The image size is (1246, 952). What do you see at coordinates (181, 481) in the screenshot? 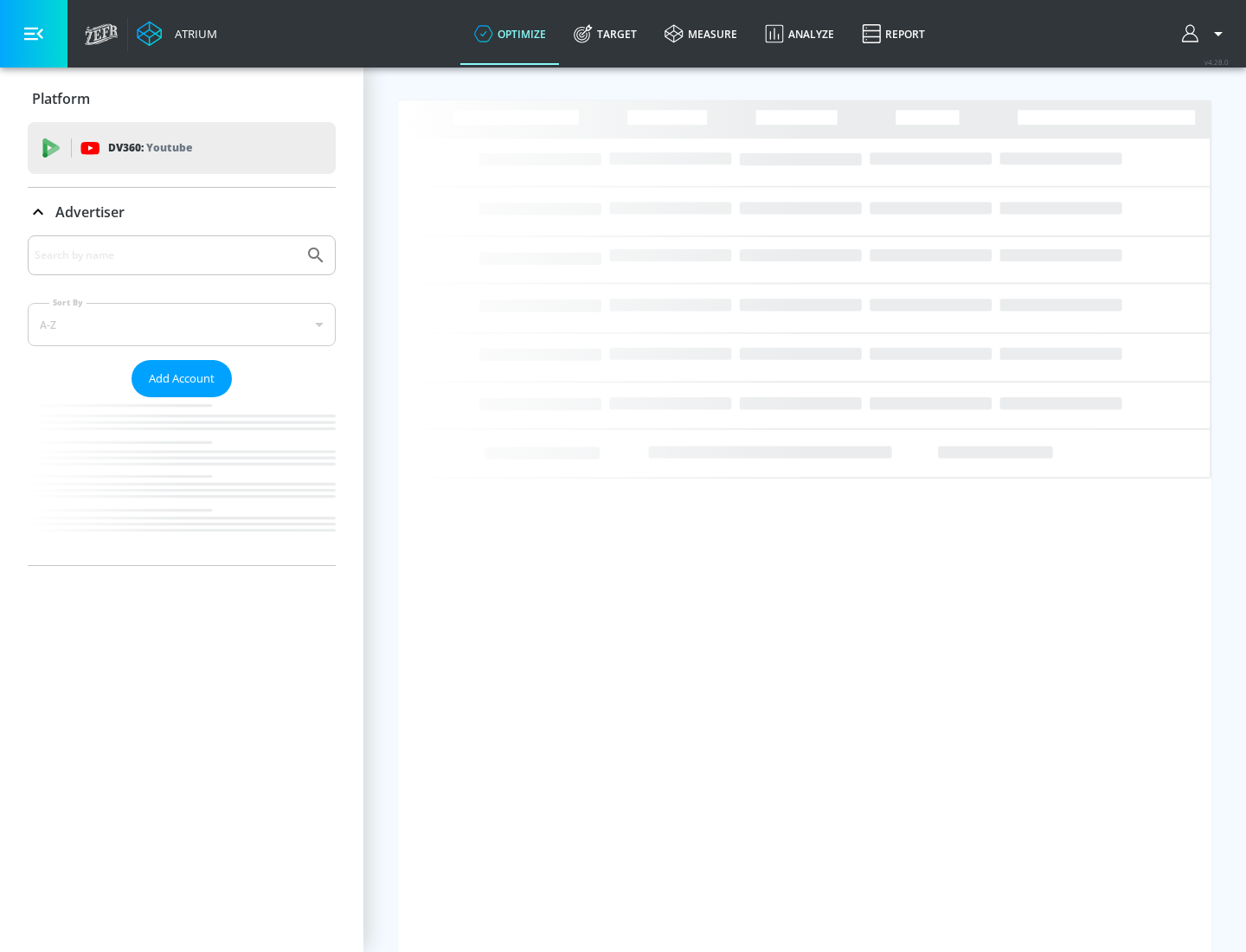
I see `nav: list of Advertiser` at bounding box center [181, 481].